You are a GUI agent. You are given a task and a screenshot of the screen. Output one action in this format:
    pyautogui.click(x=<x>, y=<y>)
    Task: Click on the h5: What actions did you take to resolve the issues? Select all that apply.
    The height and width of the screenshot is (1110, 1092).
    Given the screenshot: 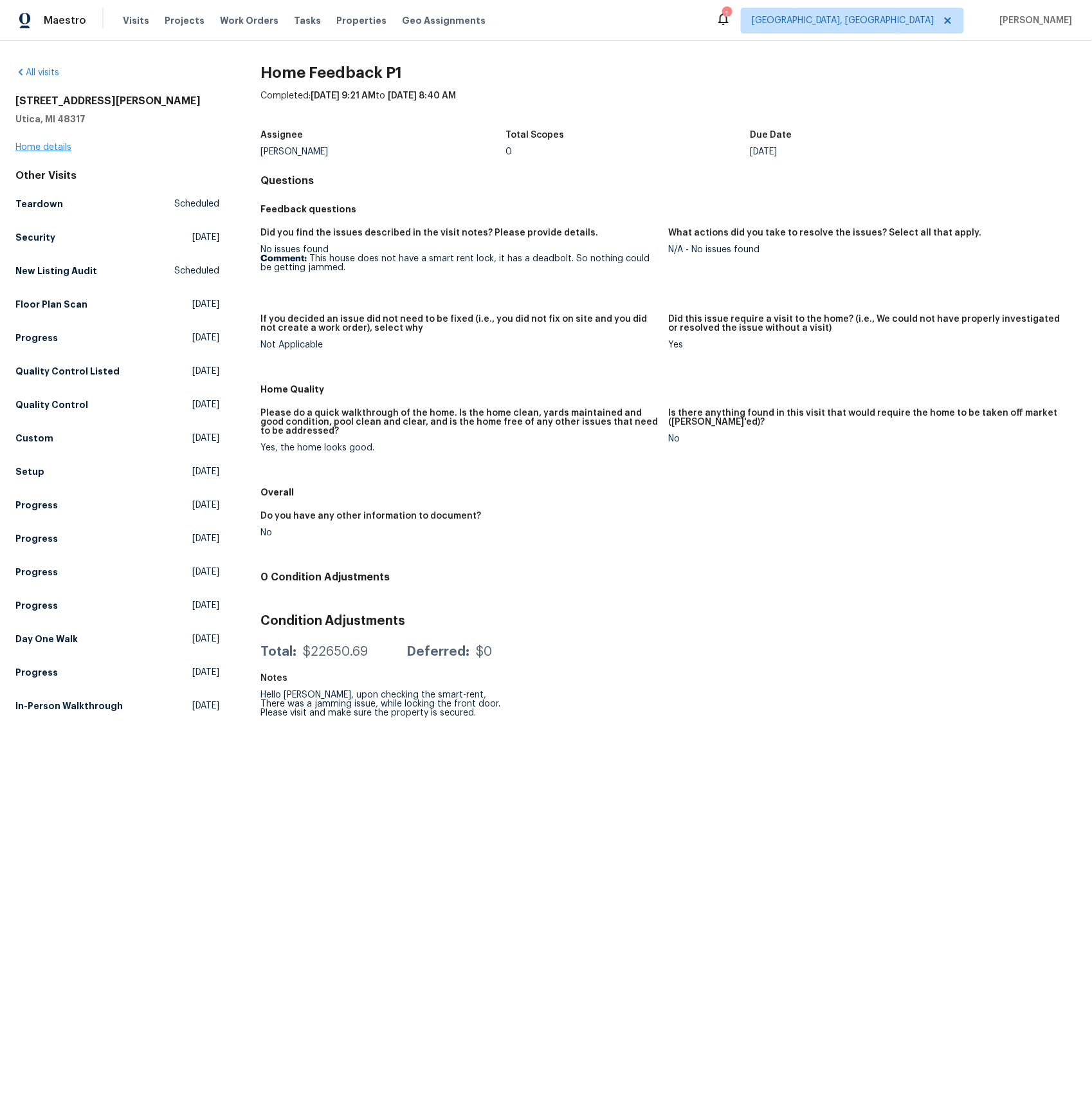 What is the action you would take?
    pyautogui.click(x=826, y=233)
    